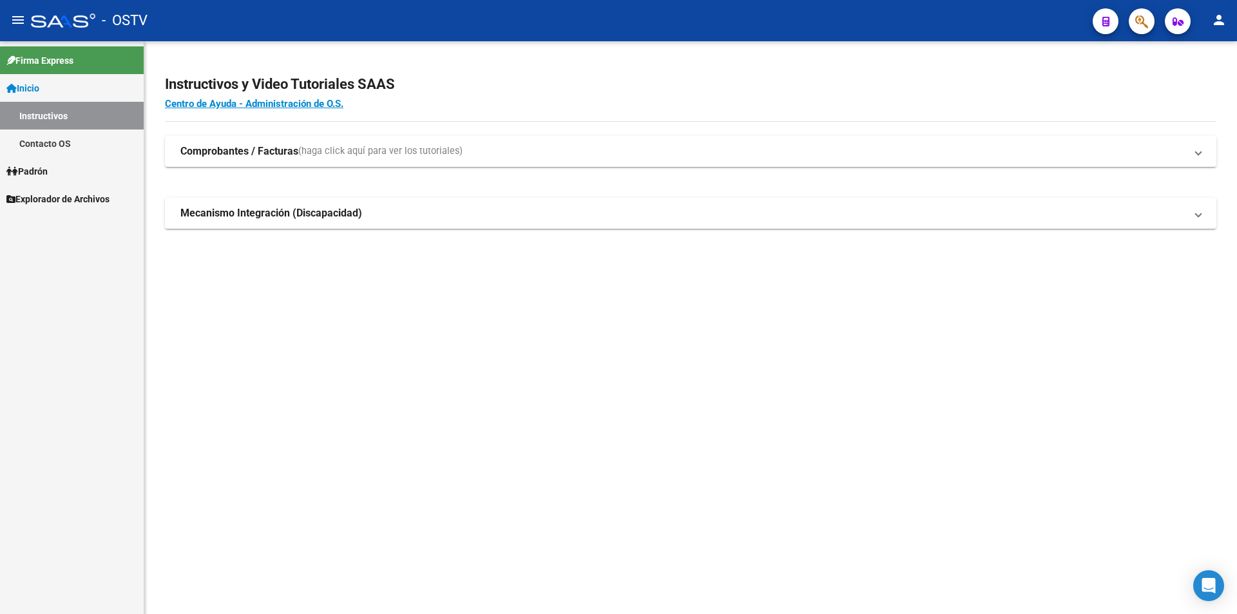  What do you see at coordinates (271, 213) in the screenshot?
I see `strong: Mecanismo Integración (Discapacidad)` at bounding box center [271, 213].